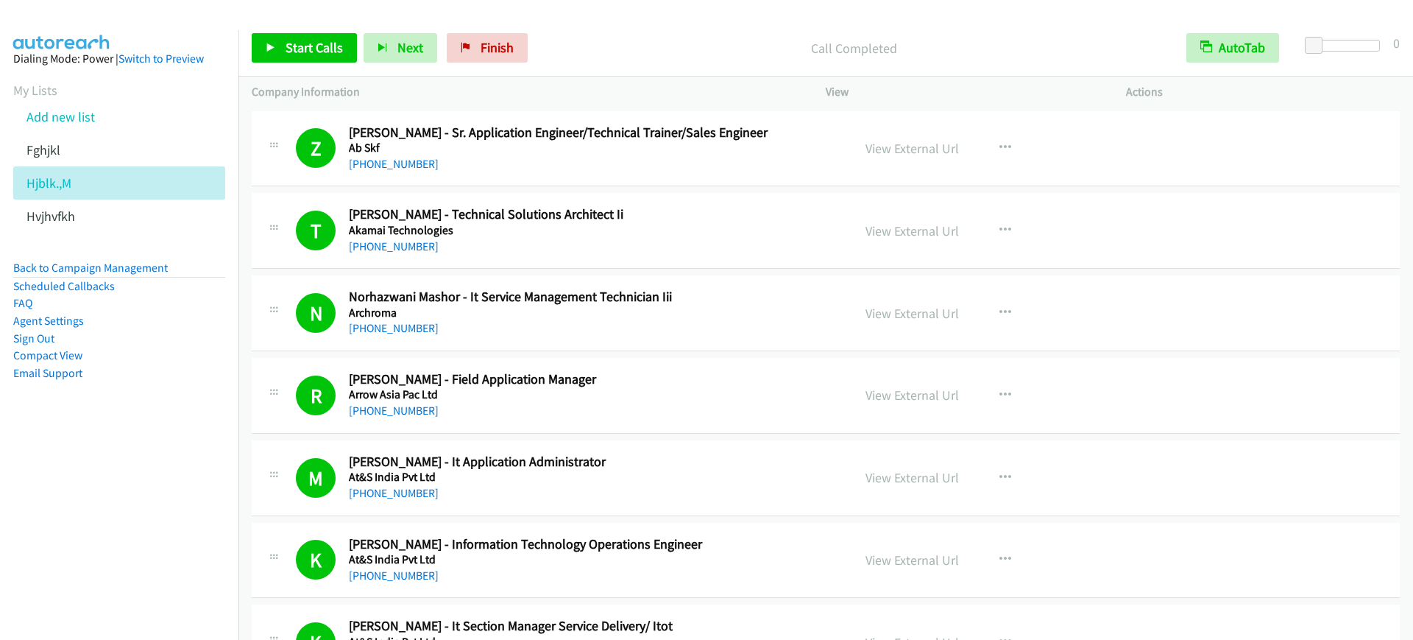  I want to click on a: Sign Out, so click(34, 338).